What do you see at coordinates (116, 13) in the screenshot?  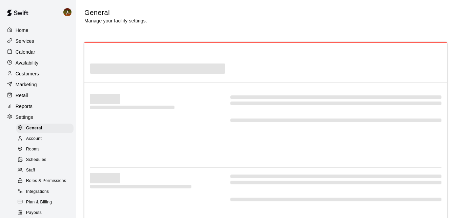 I see `h5: General` at bounding box center [116, 13].